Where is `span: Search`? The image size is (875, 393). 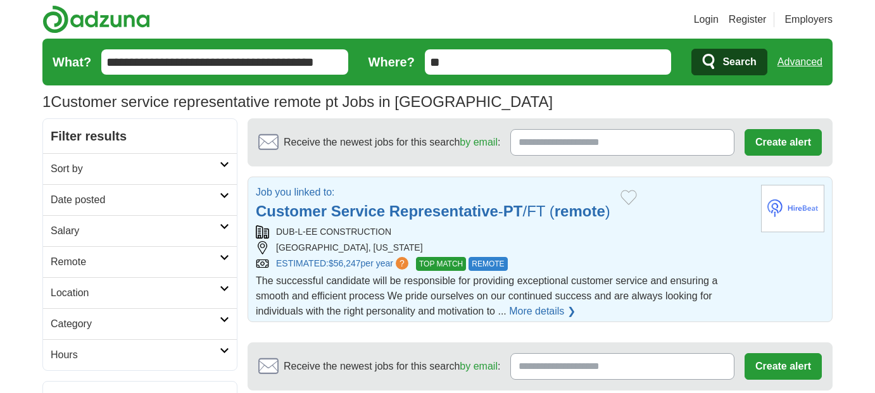
span: Search is located at coordinates (739, 62).